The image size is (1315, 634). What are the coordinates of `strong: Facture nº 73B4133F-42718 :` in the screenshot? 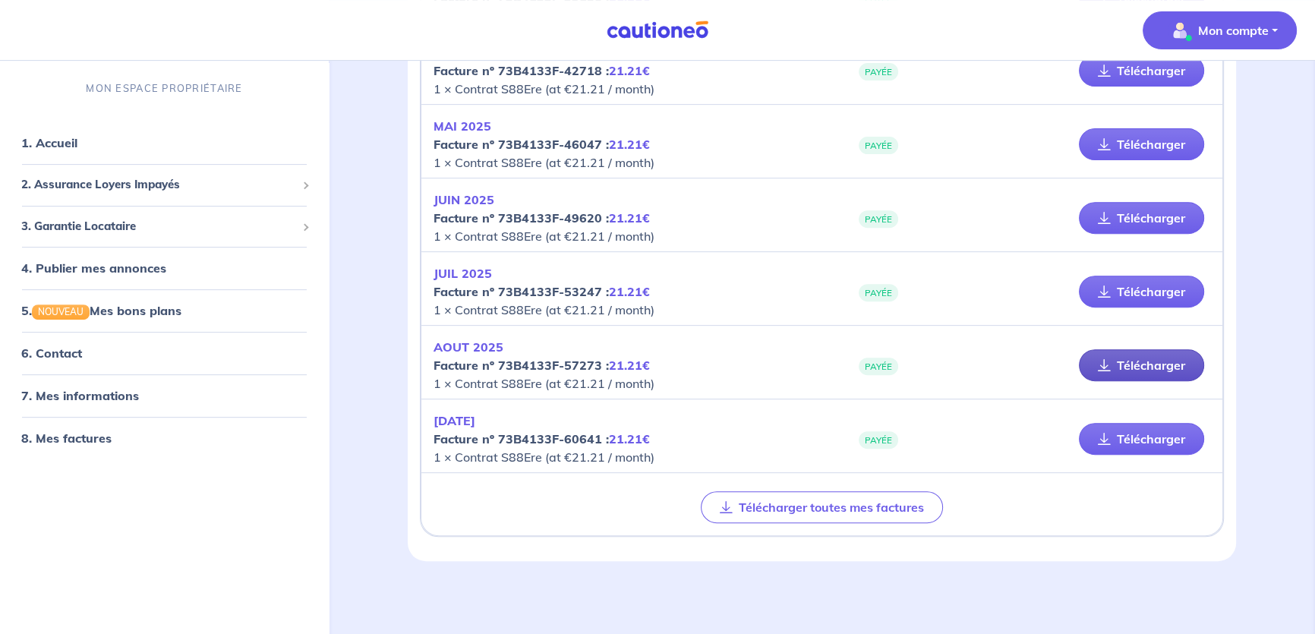 It's located at (541, 71).